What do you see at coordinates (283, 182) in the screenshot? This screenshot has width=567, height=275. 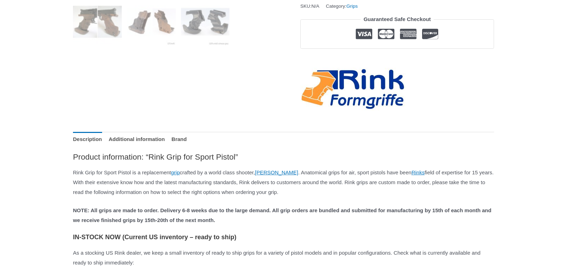 I see `p: Rink Grip for Sport Pistol is a replacement crafted by a world class shooter, . Anatomical grips ...` at bounding box center [283, 182].